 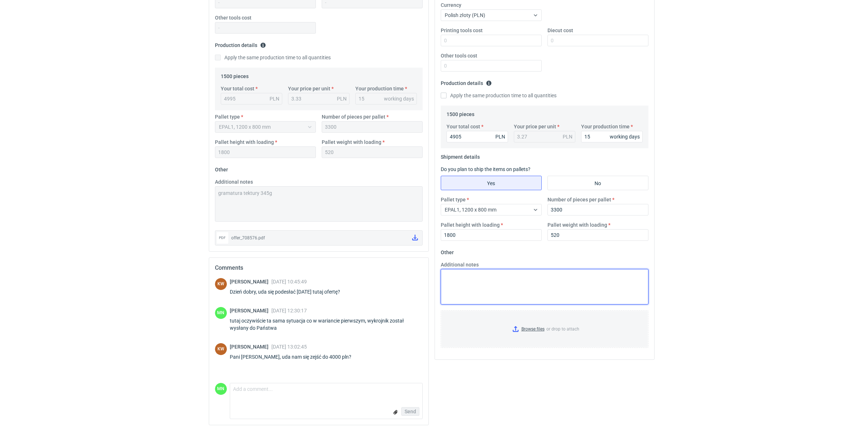 What do you see at coordinates (319, 268) in the screenshot?
I see `h2: Comments` at bounding box center [319, 268].